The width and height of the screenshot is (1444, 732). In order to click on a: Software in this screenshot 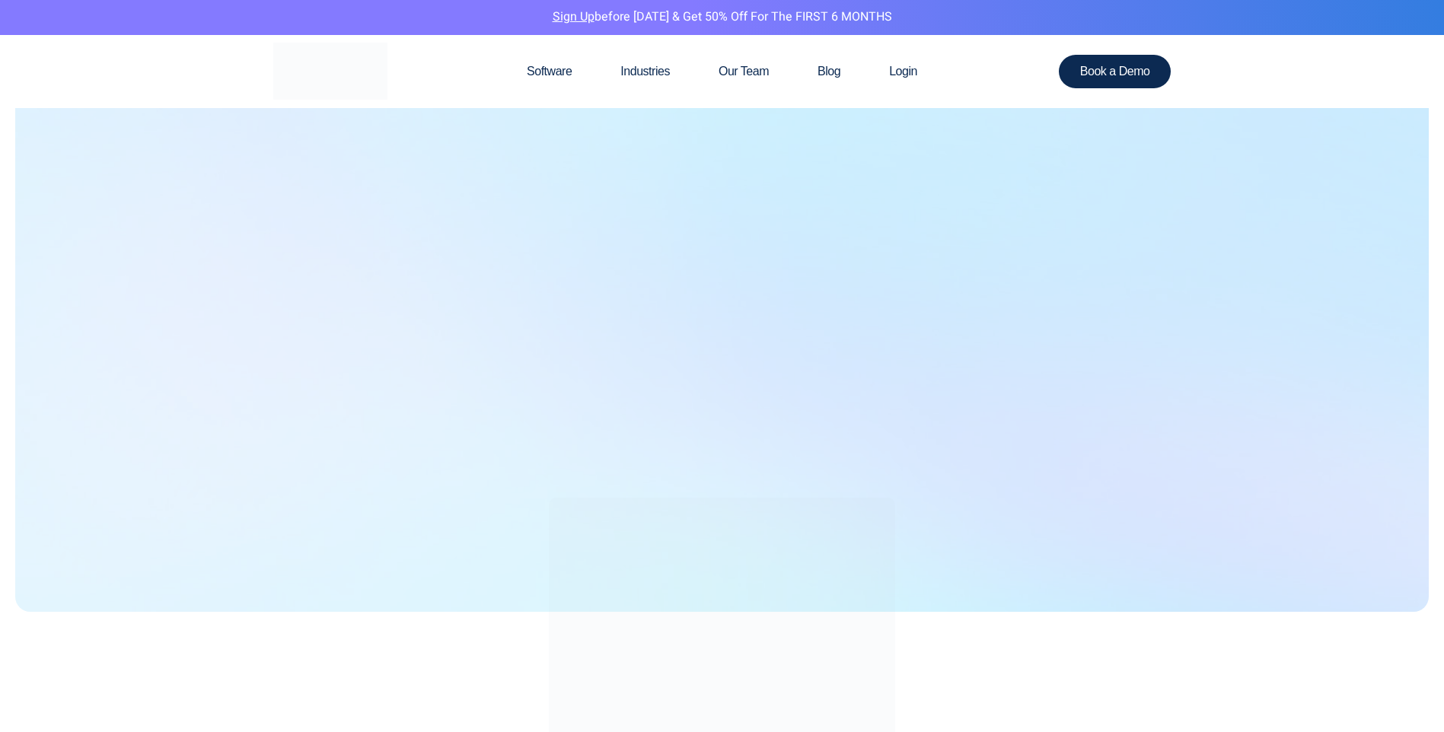, I will do `click(549, 72)`.